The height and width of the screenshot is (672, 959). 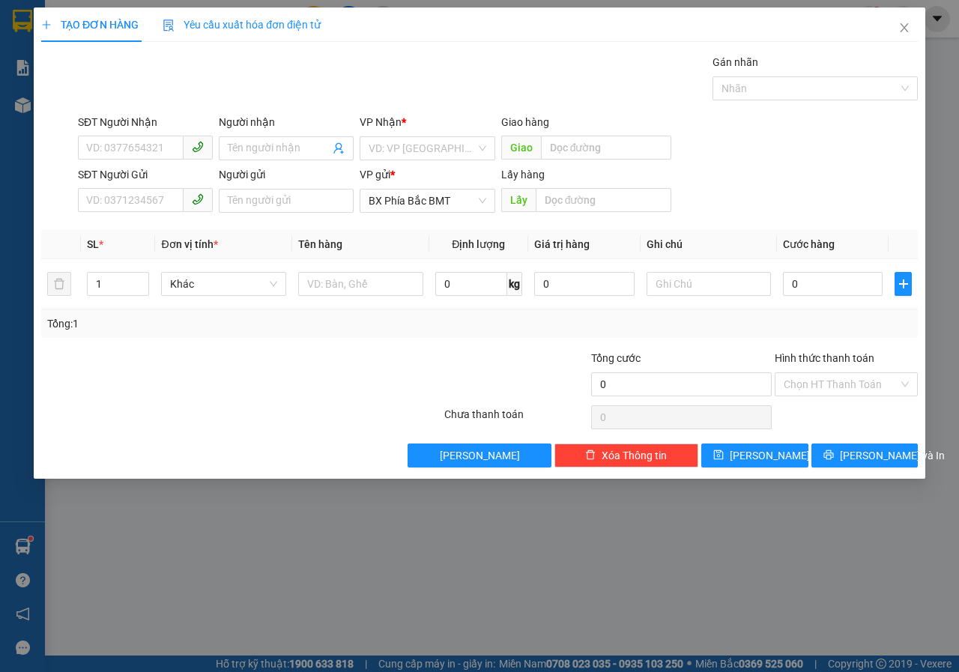 I want to click on span: kg, so click(x=515, y=284).